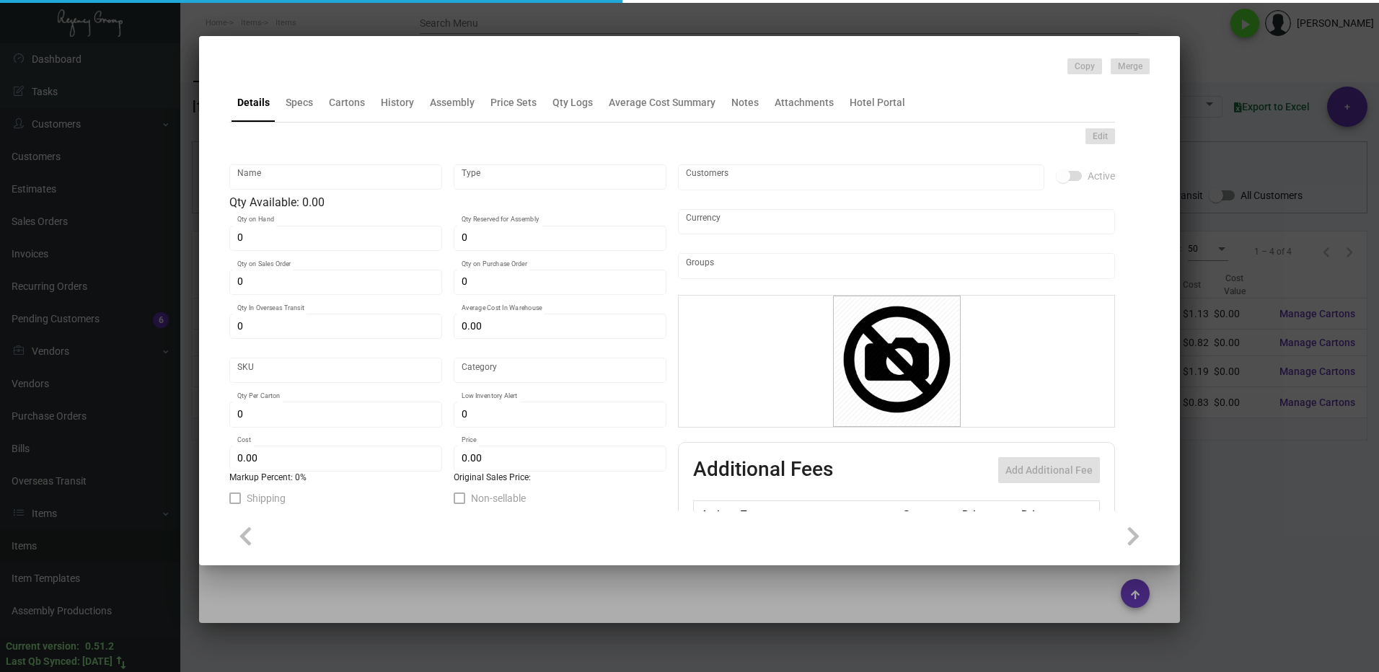 The width and height of the screenshot is (1379, 672). What do you see at coordinates (347, 102) in the screenshot?
I see `div: Cartons` at bounding box center [347, 102].